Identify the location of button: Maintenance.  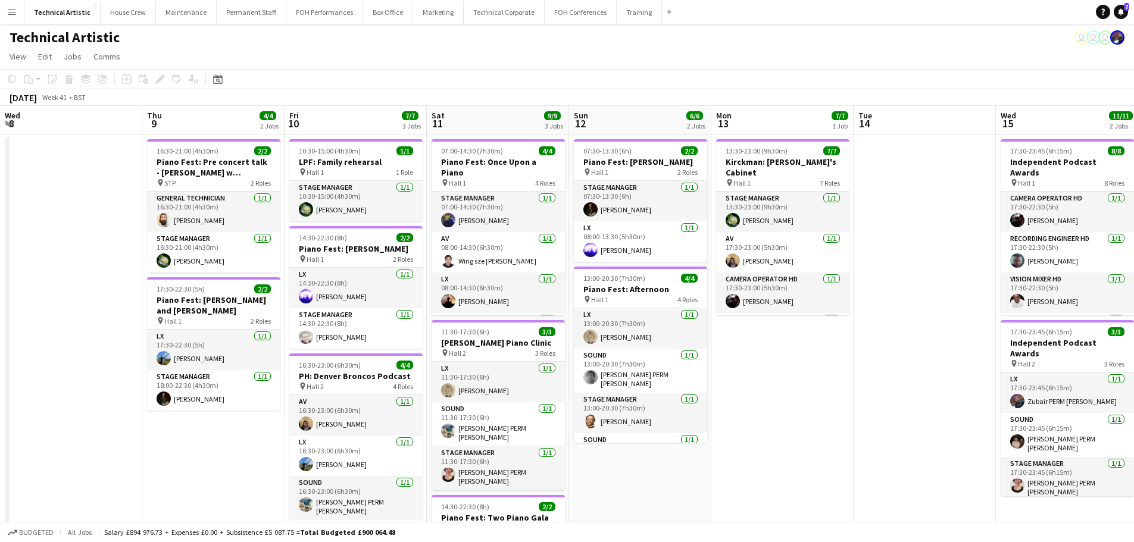
(186, 12).